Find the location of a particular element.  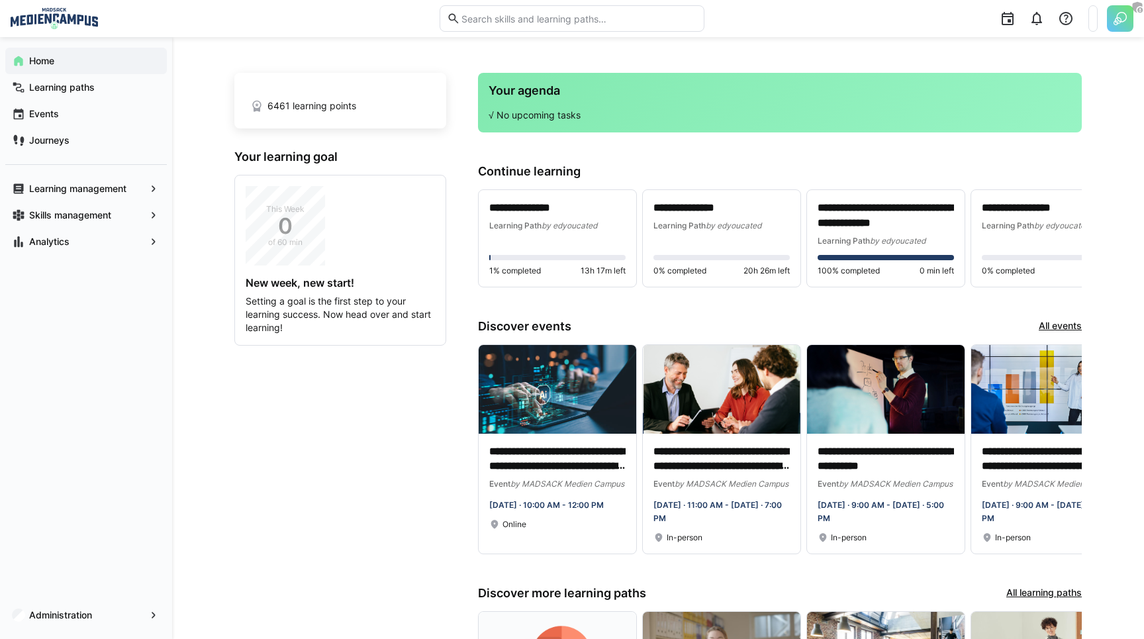

h3: Continue learning is located at coordinates (780, 172).